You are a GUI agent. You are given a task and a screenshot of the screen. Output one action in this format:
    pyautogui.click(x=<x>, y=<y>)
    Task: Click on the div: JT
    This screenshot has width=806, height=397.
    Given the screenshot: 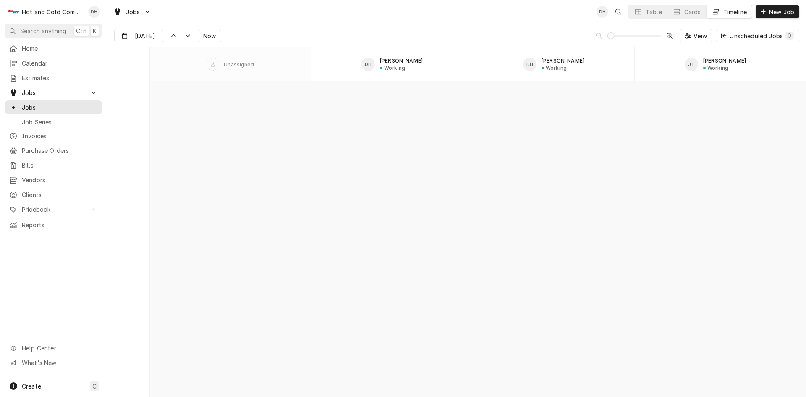 What is the action you would take?
    pyautogui.click(x=692, y=64)
    